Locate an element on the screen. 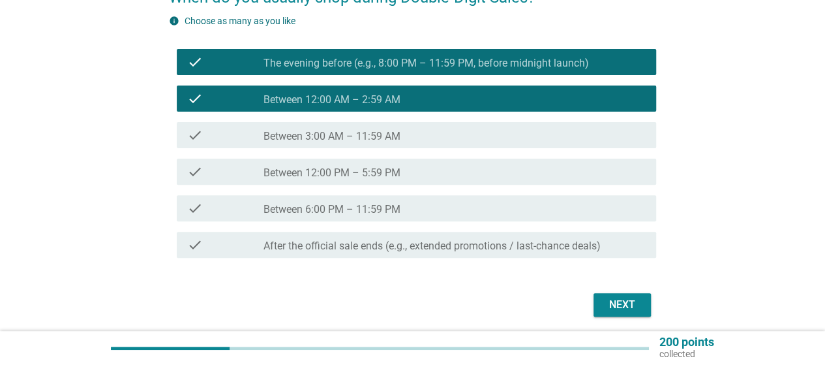 This screenshot has width=825, height=365. label: The evening before (e.g., 8:00 PM – 11:59 PM, before midnight launch) is located at coordinates (426, 63).